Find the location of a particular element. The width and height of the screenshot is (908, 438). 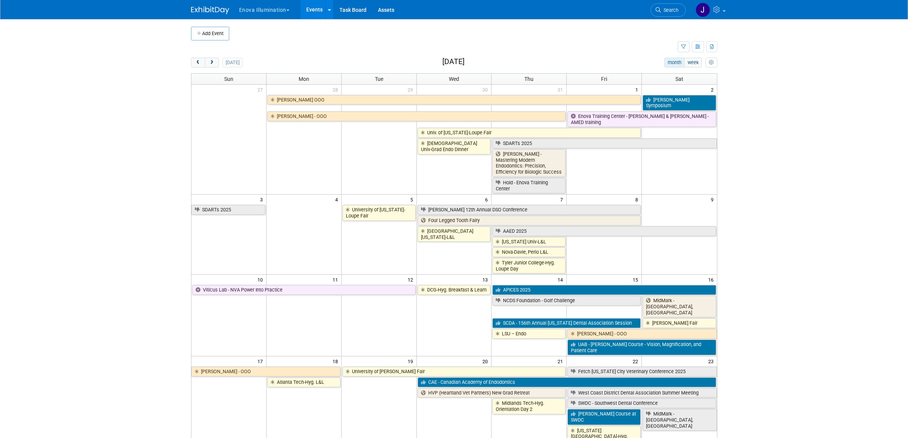

a: Search is located at coordinates (668, 10).